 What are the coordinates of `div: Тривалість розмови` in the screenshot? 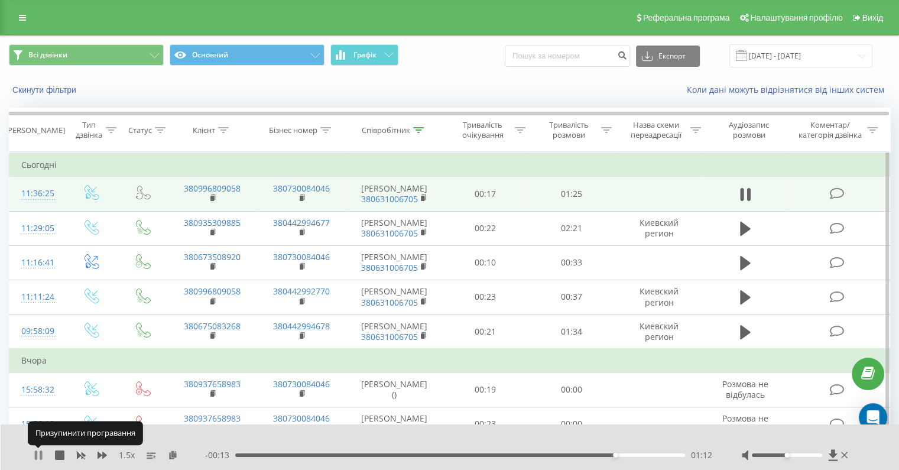 It's located at (569, 130).